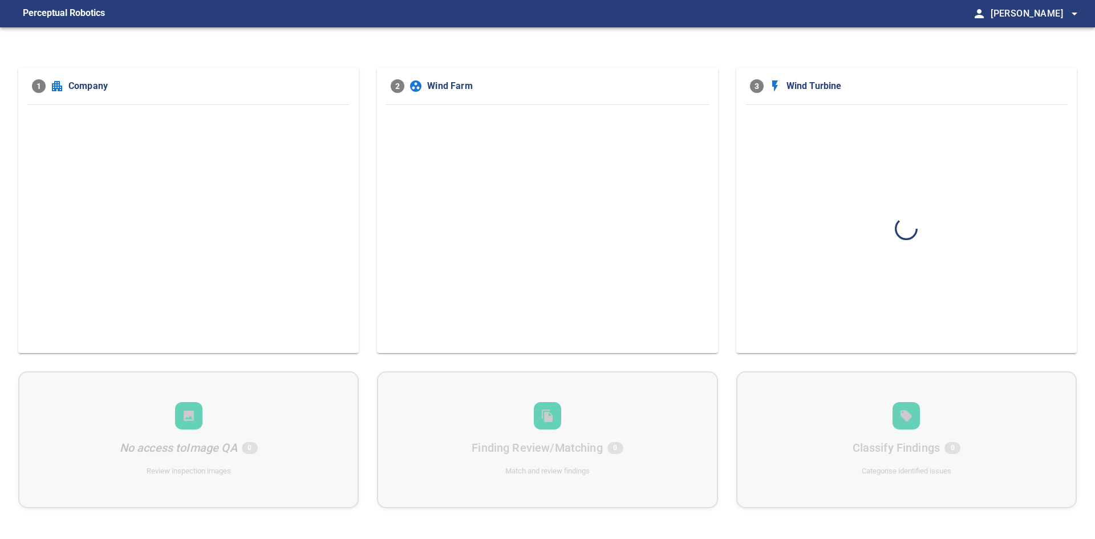 The image size is (1095, 539). Describe the element at coordinates (1074, 14) in the screenshot. I see `span: arrow_drop_down` at that location.